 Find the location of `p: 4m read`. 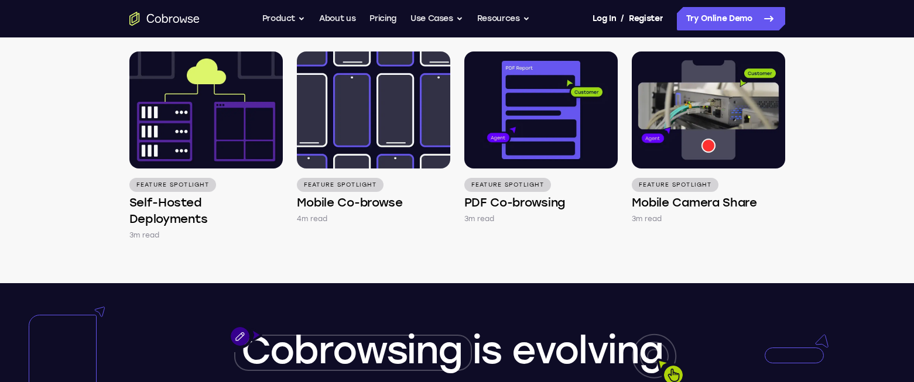

p: 4m read is located at coordinates (312, 219).